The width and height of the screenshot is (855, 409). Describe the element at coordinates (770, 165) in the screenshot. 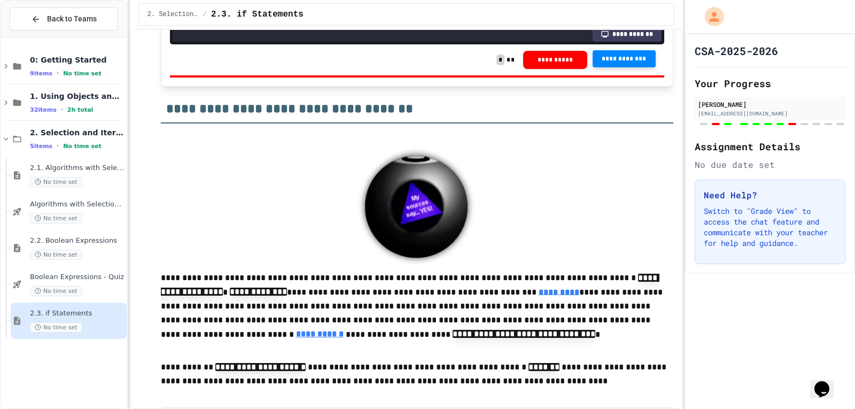

I see `div: No due date set` at that location.